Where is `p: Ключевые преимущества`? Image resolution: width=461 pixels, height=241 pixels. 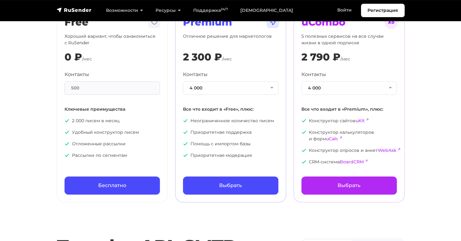 p: Ключевые преимущества is located at coordinates (112, 109).